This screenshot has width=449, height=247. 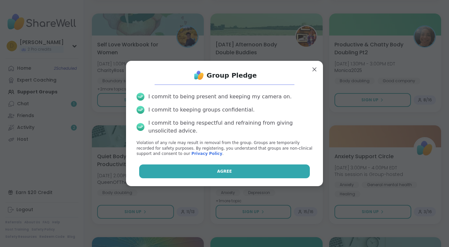 What do you see at coordinates (231, 127) in the screenshot?
I see `div: I commit to being respectful and refraining from giving unsolicited advice.` at bounding box center [231, 127].